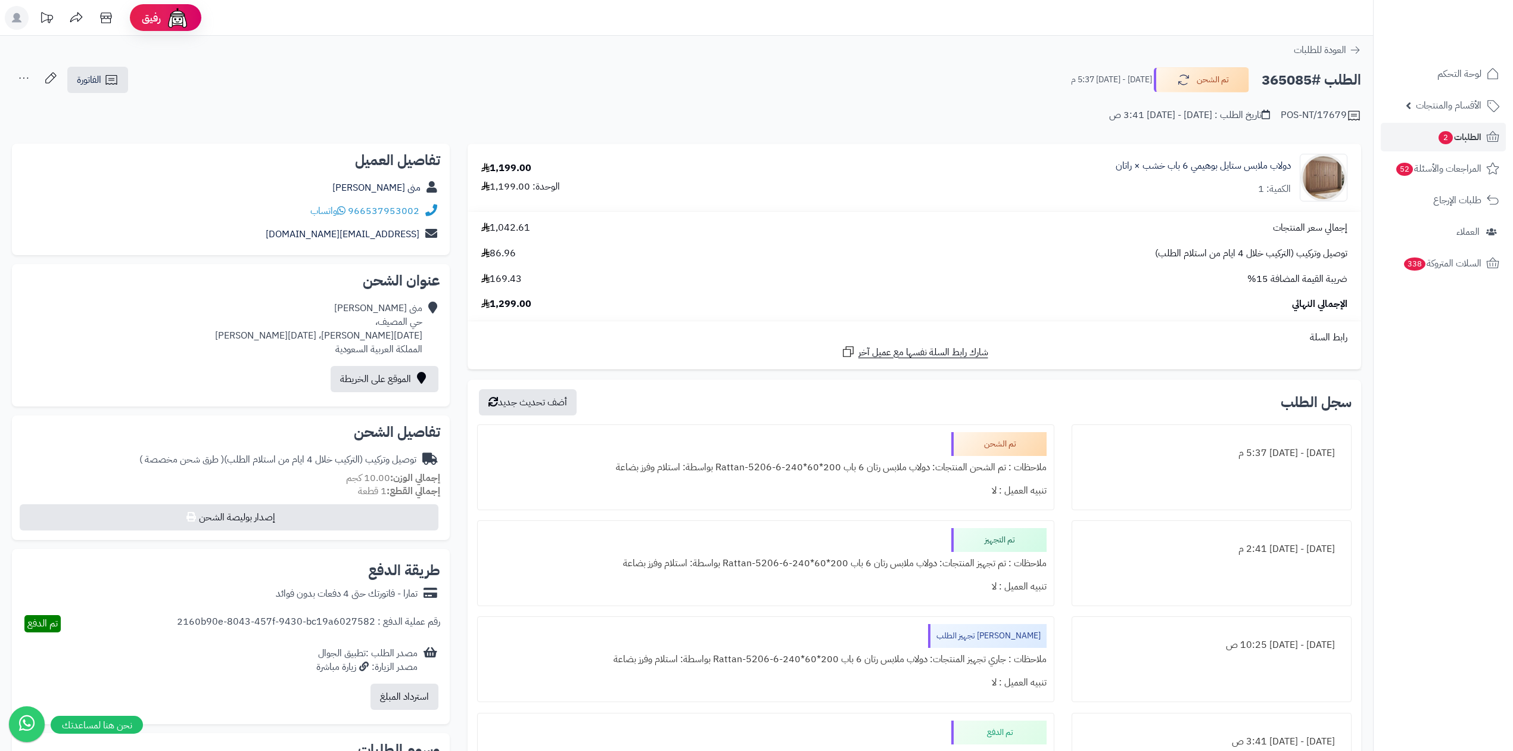 Image resolution: width=1513 pixels, height=751 pixels. Describe the element at coordinates (1320, 304) in the screenshot. I see `span: الإجمالي النهائي` at that location.